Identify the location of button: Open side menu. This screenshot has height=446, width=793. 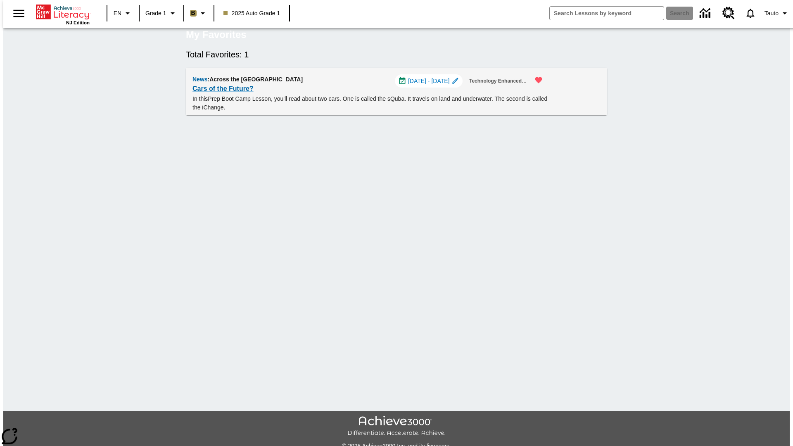
(19, 13).